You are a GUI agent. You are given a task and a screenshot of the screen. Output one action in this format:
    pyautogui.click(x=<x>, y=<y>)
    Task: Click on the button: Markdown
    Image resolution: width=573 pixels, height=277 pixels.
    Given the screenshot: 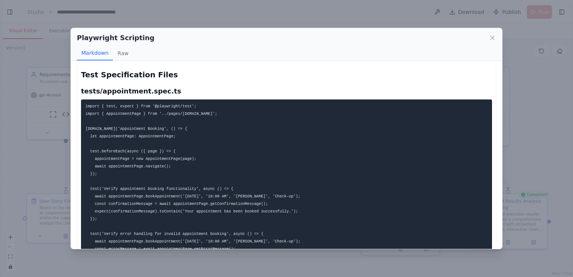 What is the action you would take?
    pyautogui.click(x=95, y=53)
    